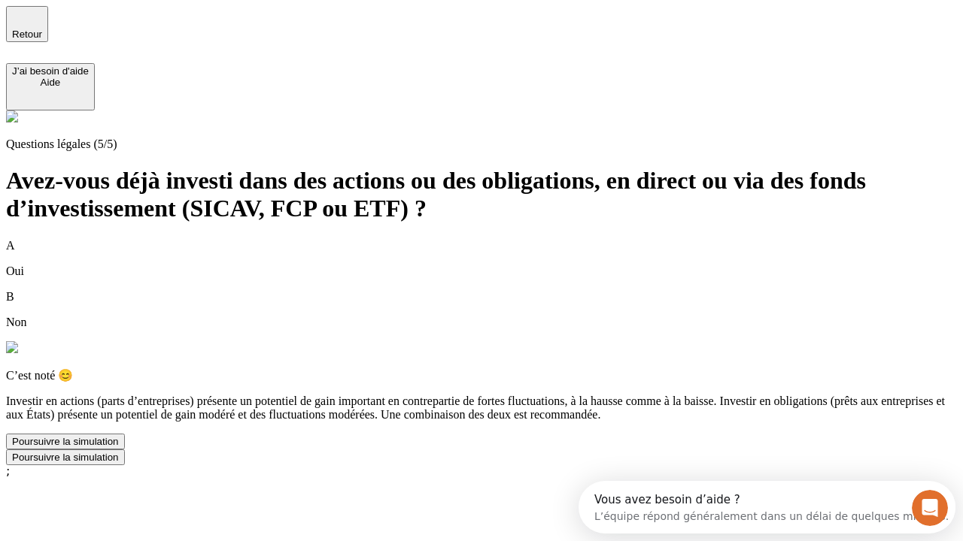 This screenshot has height=541, width=963. I want to click on div: Vous avez besoin d’aide ?, so click(193, 19).